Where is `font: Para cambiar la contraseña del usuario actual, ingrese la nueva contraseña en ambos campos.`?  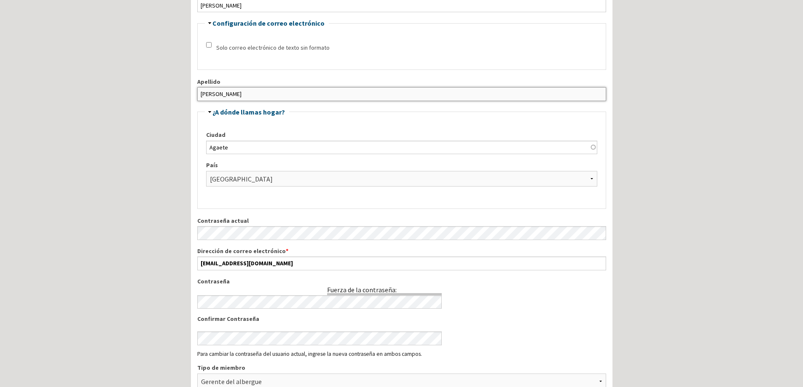
font: Para cambiar la contraseña del usuario actual, ingrese la nueva contraseña en ambos campos. is located at coordinates (309, 354).